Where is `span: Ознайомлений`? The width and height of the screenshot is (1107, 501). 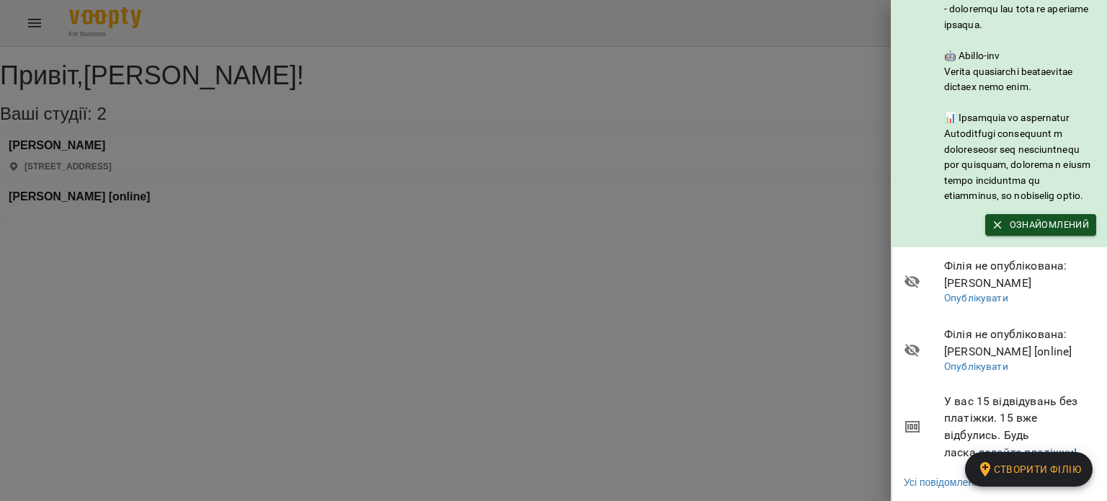 span: Ознайомлений is located at coordinates (1040, 225).